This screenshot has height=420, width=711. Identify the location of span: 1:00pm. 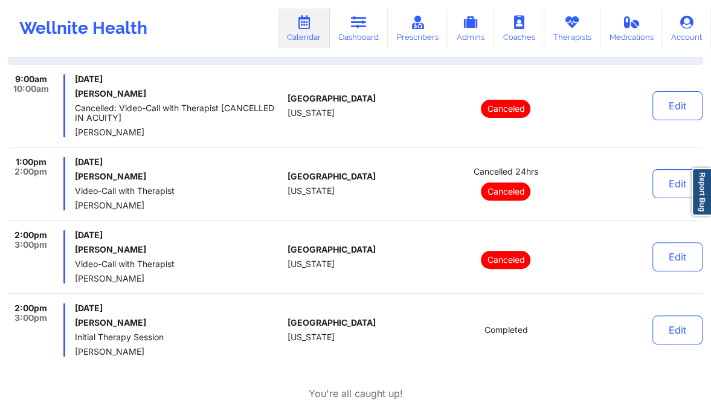
(31, 162).